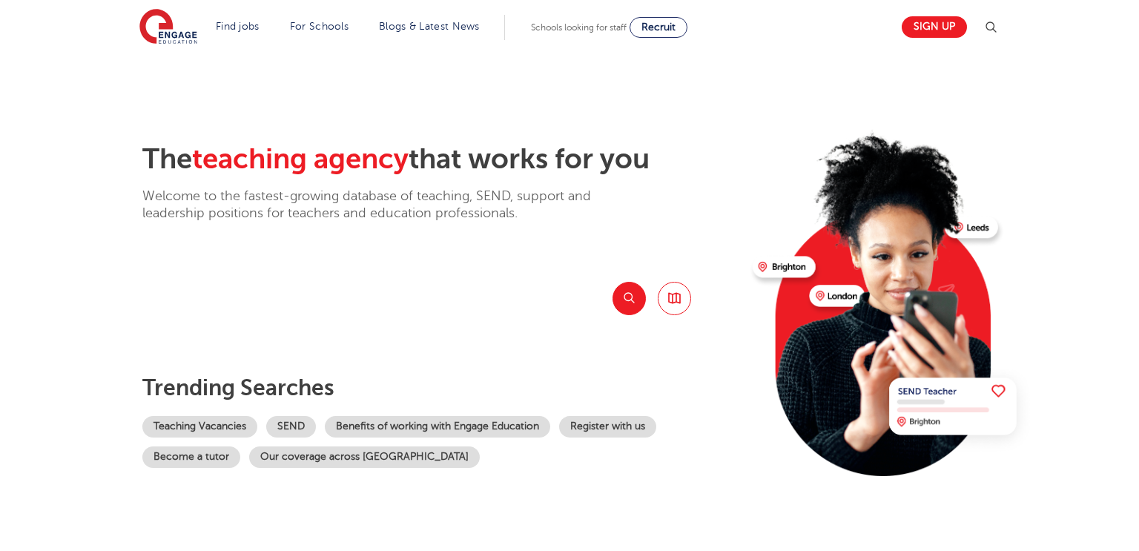  I want to click on a: Become a tutor, so click(191, 457).